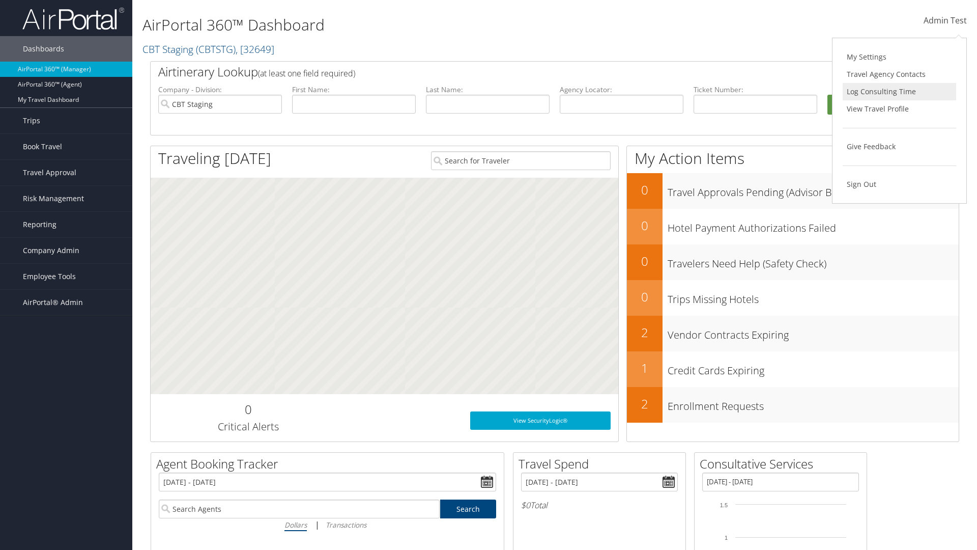  Describe the element at coordinates (521, 72) in the screenshot. I see `h2: Airtinerary Lookup` at that location.